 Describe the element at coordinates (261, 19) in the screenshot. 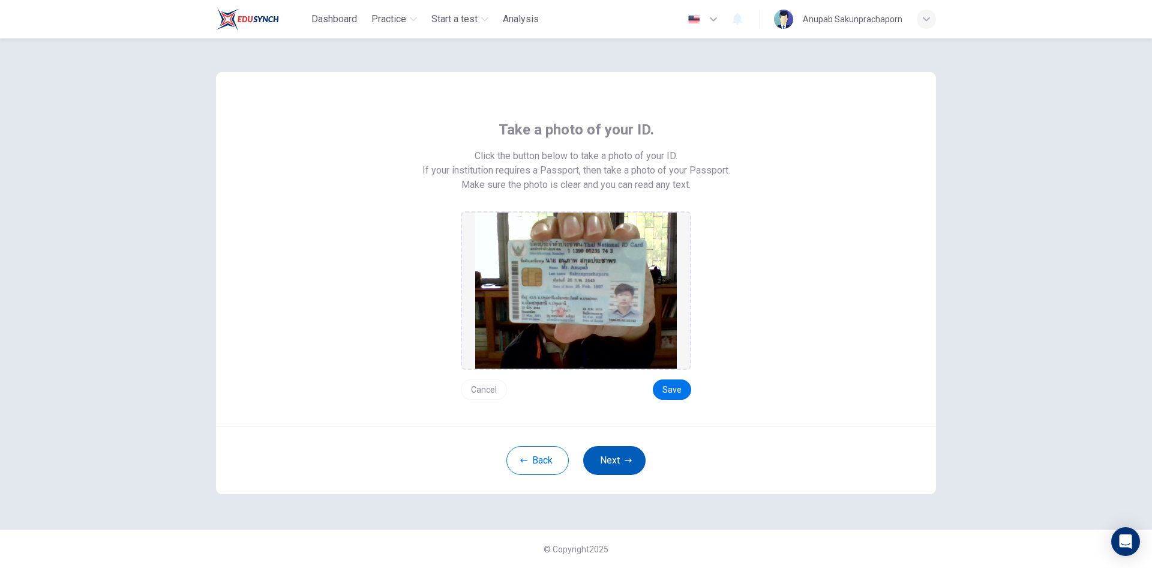

I see `a: Train Test logo` at that location.